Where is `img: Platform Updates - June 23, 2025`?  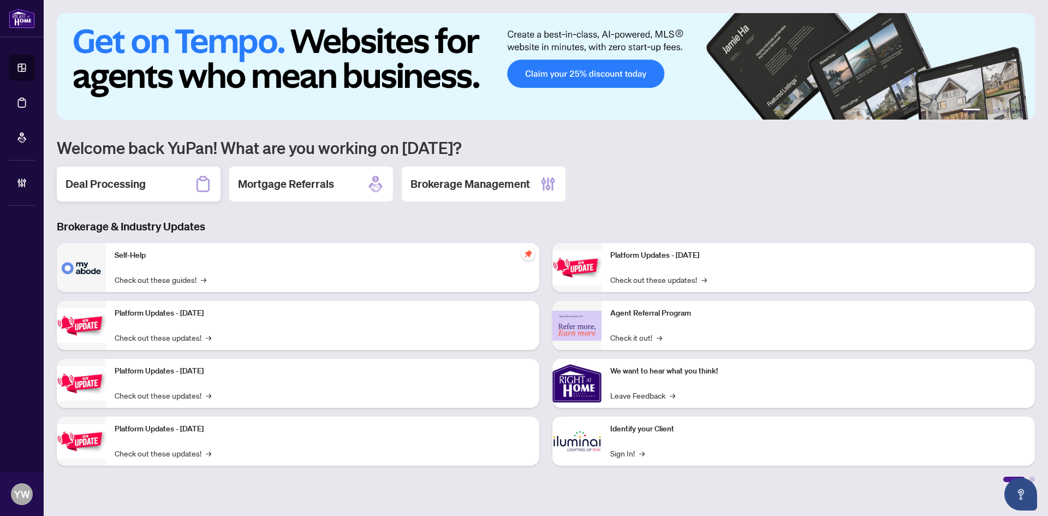
img: Platform Updates - June 23, 2025 is located at coordinates (577, 267).